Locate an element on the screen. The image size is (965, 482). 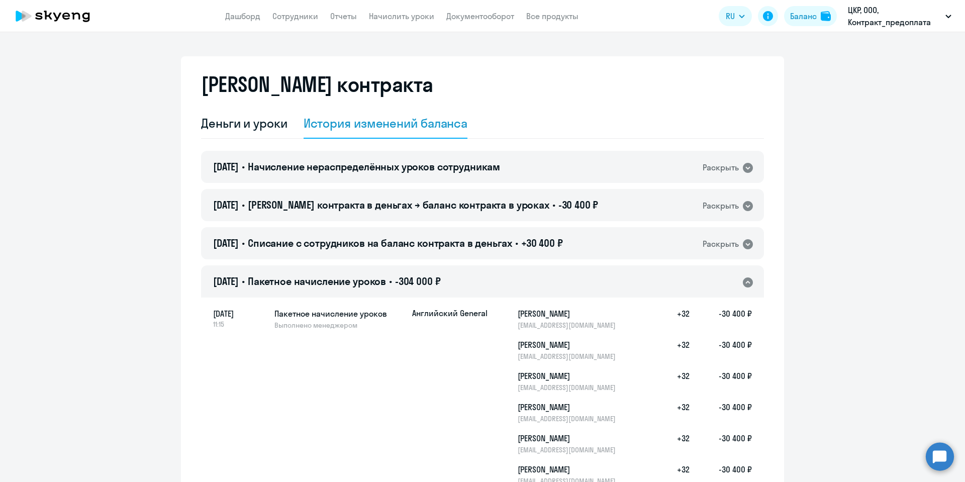
div: История изменений баланса is located at coordinates (385, 123).